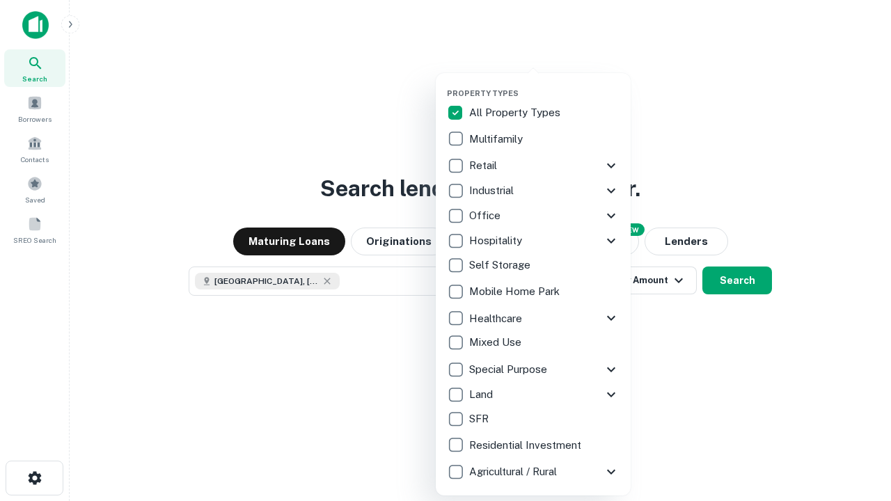 The width and height of the screenshot is (891, 501). Describe the element at coordinates (497, 241) in the screenshot. I see `p: Hospitality` at that location.